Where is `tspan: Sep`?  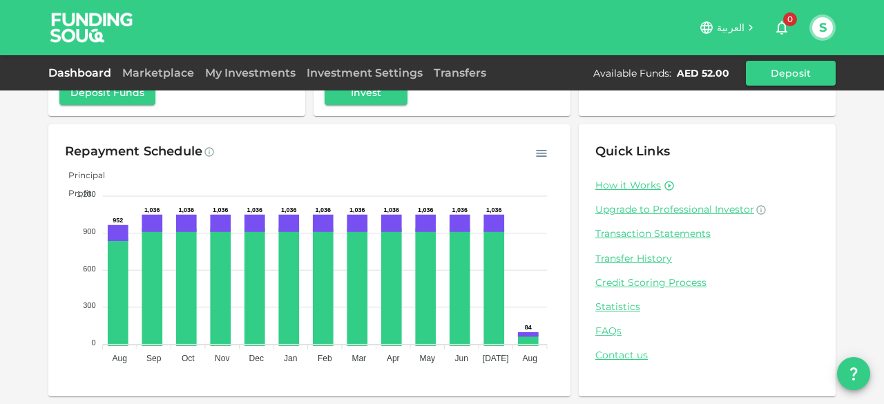
tspan: Sep is located at coordinates (154, 359).